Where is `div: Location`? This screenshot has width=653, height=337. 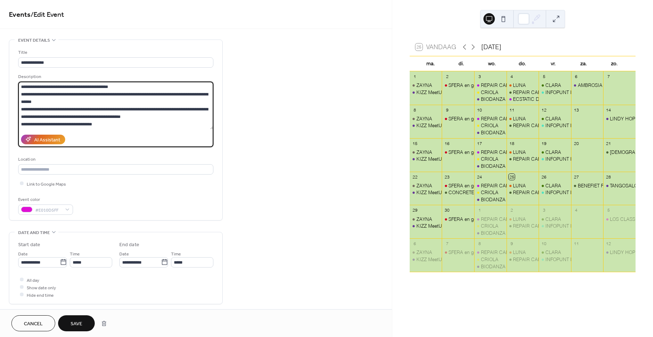 div: Location is located at coordinates (115, 159).